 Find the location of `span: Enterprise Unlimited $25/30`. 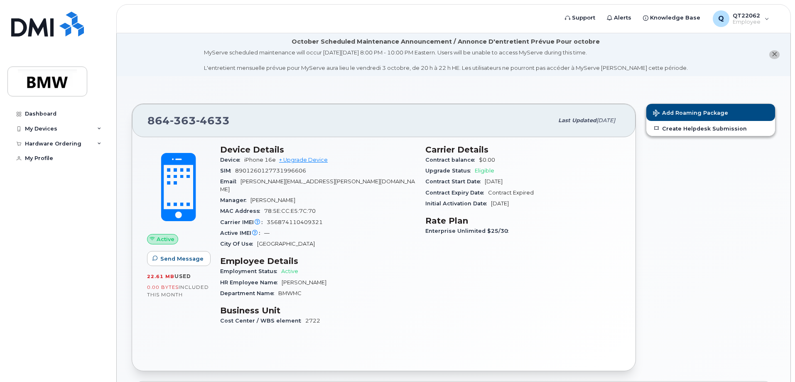

span: Enterprise Unlimited $25/30 is located at coordinates (469, 231).